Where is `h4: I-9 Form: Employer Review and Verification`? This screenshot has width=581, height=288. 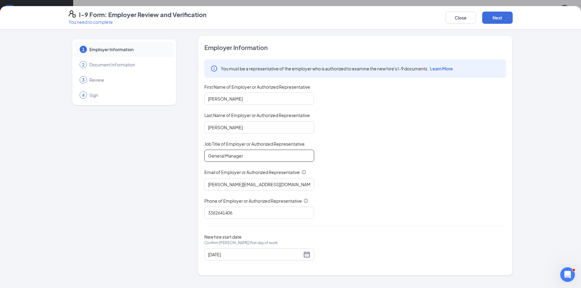 h4: I-9 Form: Employer Review and Verification is located at coordinates (143, 15).